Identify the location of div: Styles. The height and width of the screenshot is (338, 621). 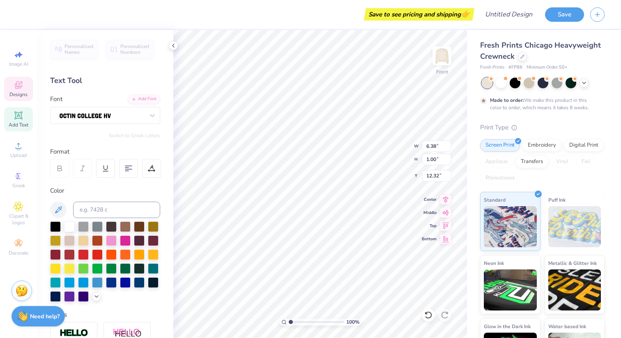
(105, 315).